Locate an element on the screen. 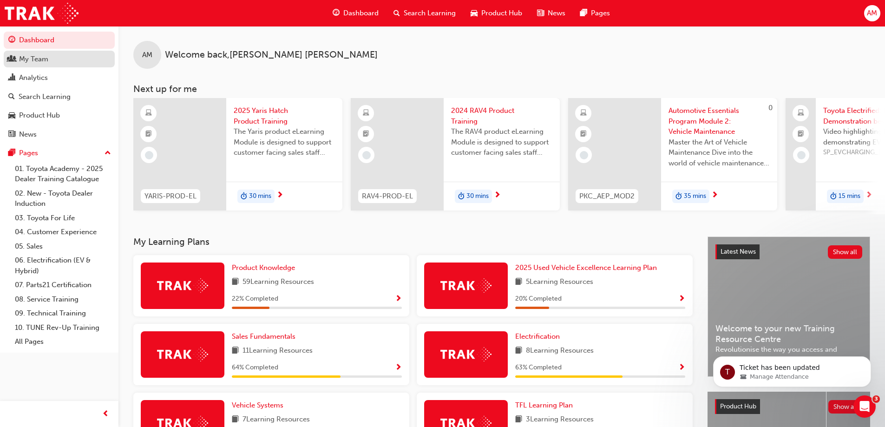  span: 11 Learning Resources is located at coordinates (277, 351).